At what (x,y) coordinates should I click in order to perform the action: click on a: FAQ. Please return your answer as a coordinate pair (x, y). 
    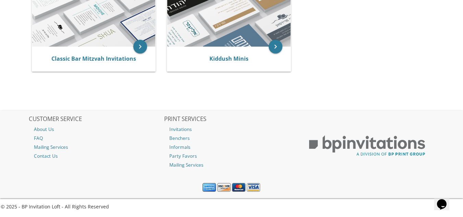
    Looking at the image, I should click on (96, 138).